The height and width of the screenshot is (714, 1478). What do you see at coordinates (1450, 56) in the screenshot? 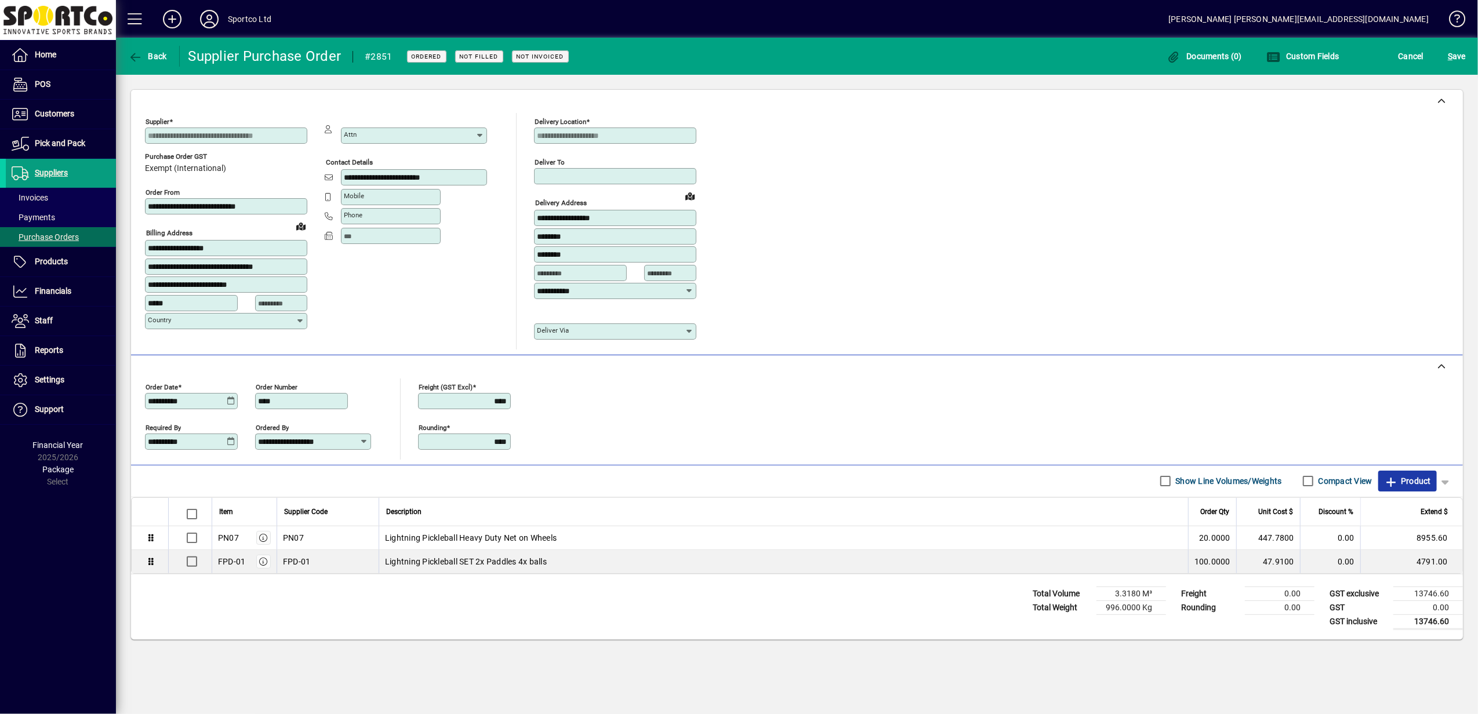
I see `span: S` at bounding box center [1450, 56].